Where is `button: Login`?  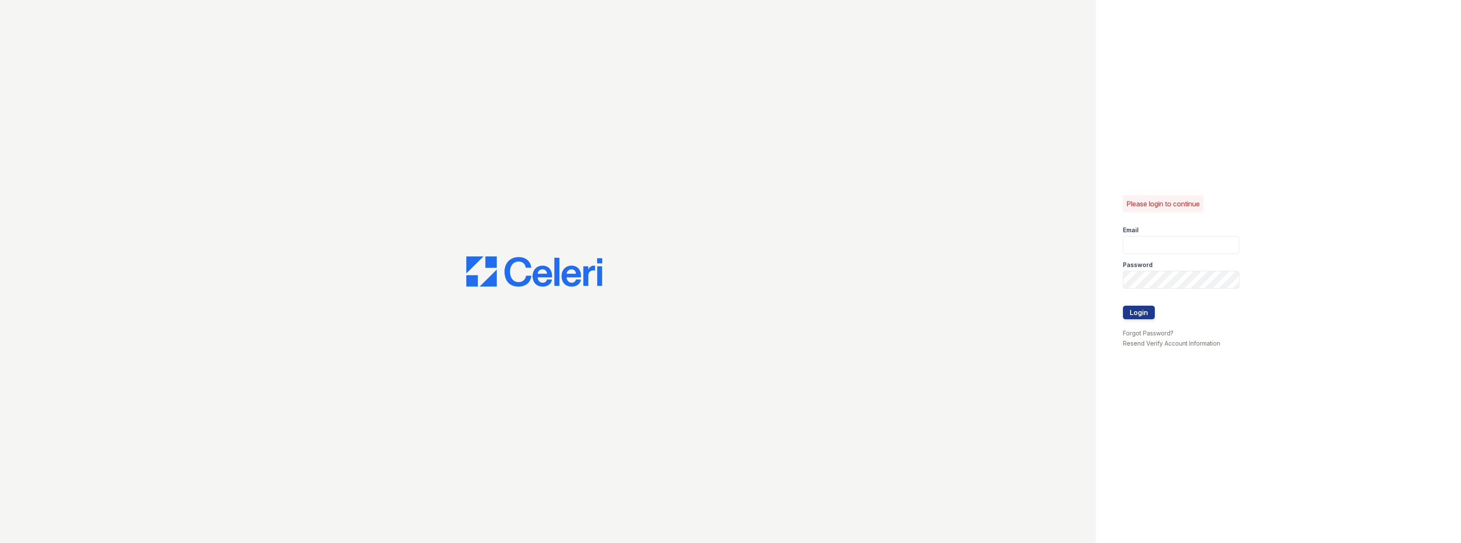
button: Login is located at coordinates (1139, 313).